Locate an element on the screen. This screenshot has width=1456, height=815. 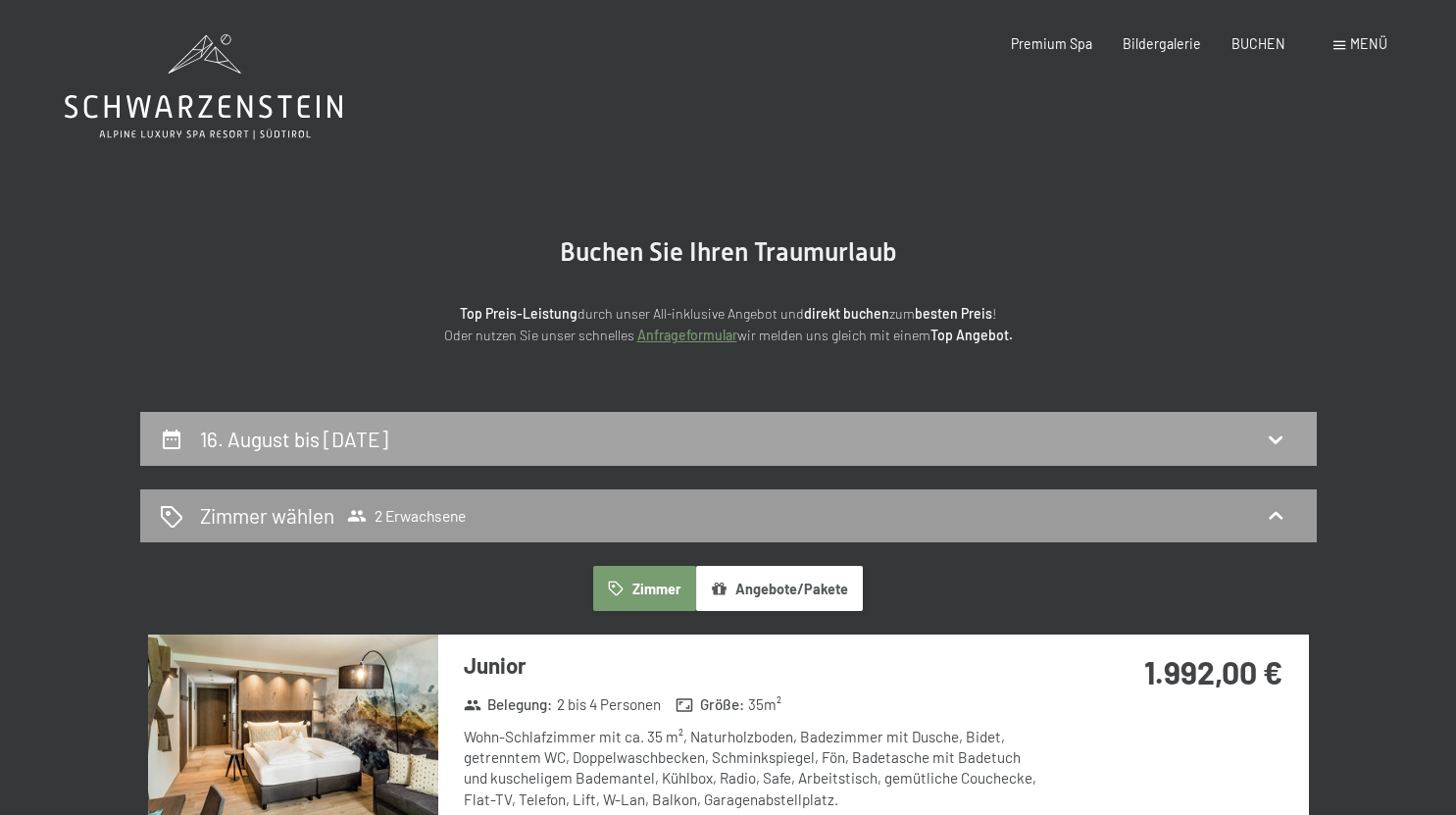
strong: Größe : is located at coordinates (710, 704).